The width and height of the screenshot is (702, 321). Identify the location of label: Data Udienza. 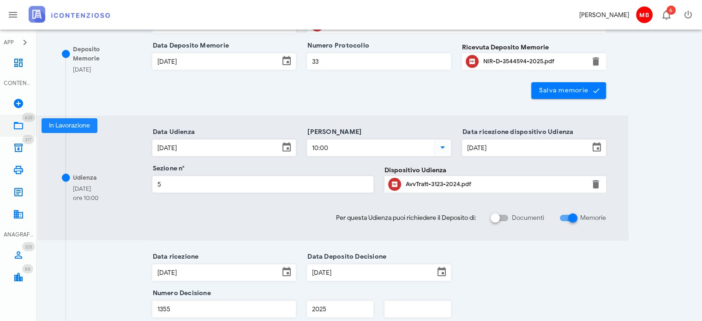
(173, 132).